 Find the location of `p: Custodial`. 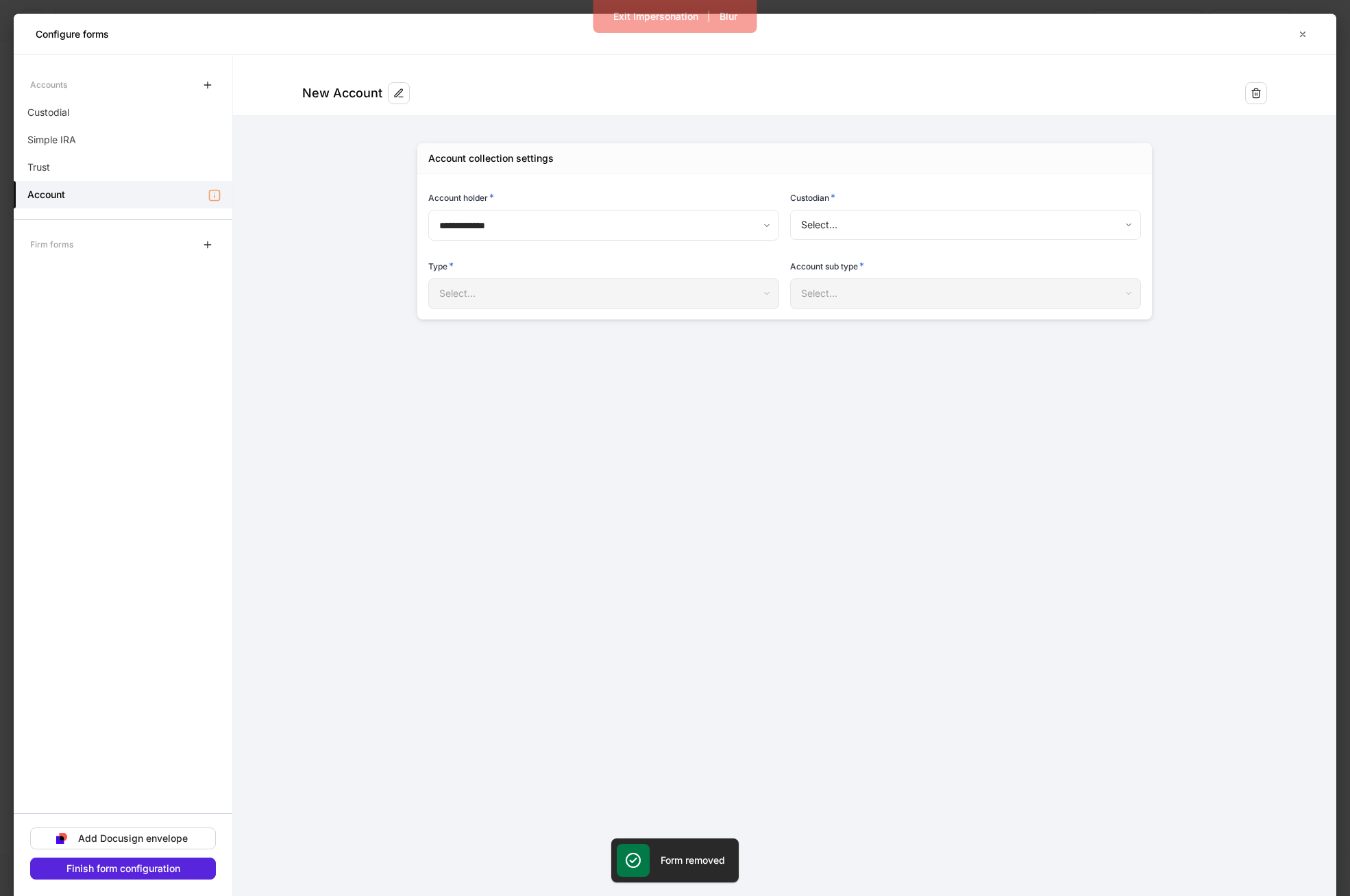

p: Custodial is located at coordinates (48, 112).